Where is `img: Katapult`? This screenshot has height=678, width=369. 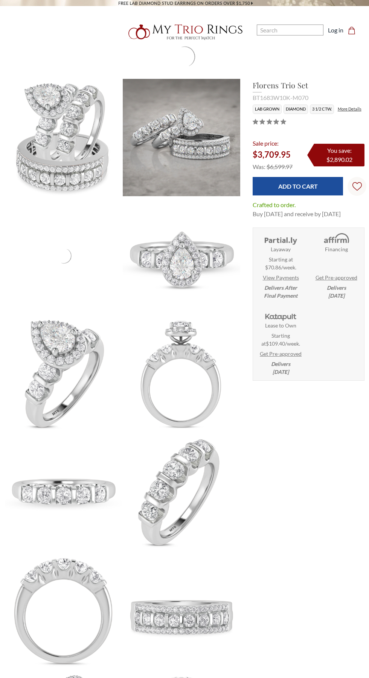 img: Katapult is located at coordinates (281, 315).